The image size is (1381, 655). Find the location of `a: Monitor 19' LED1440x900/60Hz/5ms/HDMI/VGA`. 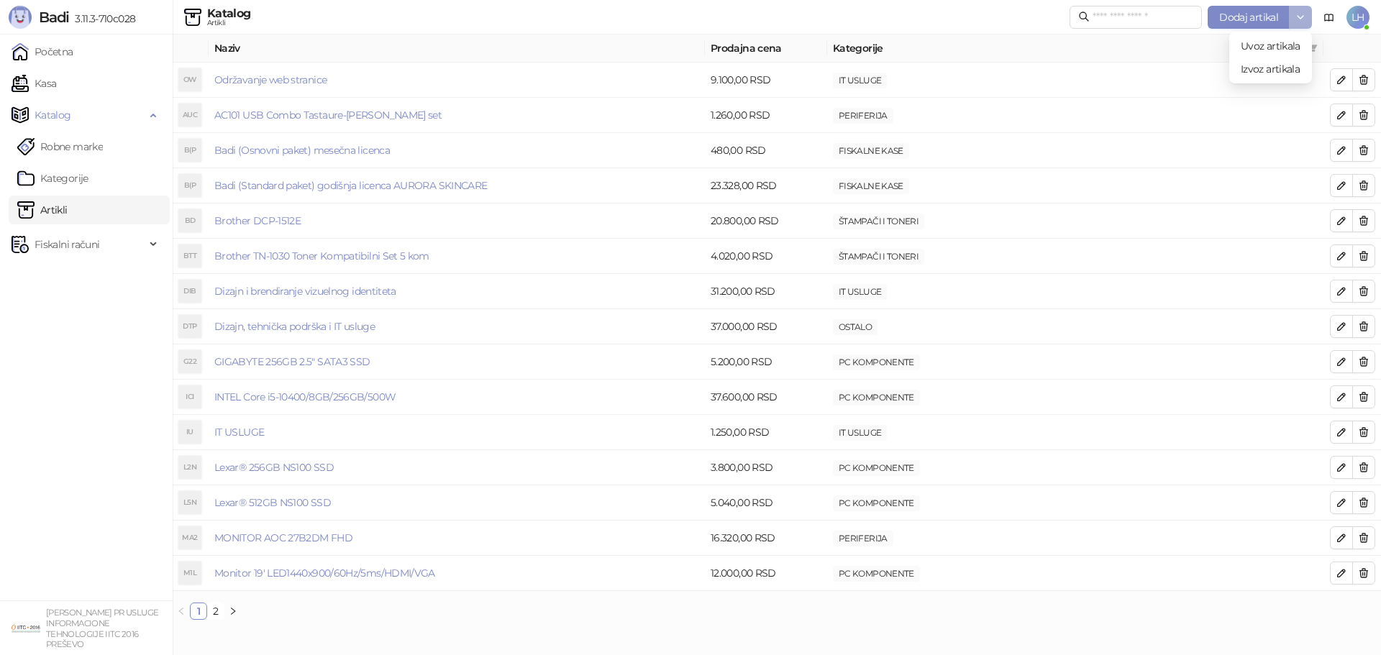

a: Monitor 19' LED1440x900/60Hz/5ms/HDMI/VGA is located at coordinates (324, 573).